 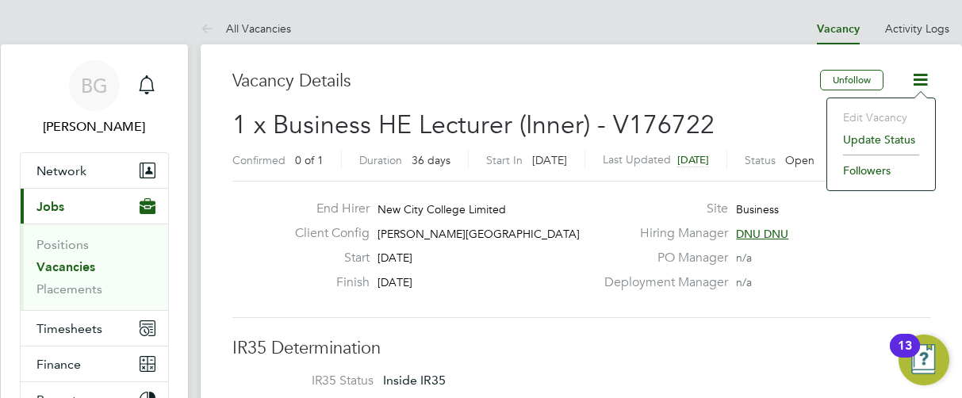 I want to click on label: Start In, so click(x=505, y=160).